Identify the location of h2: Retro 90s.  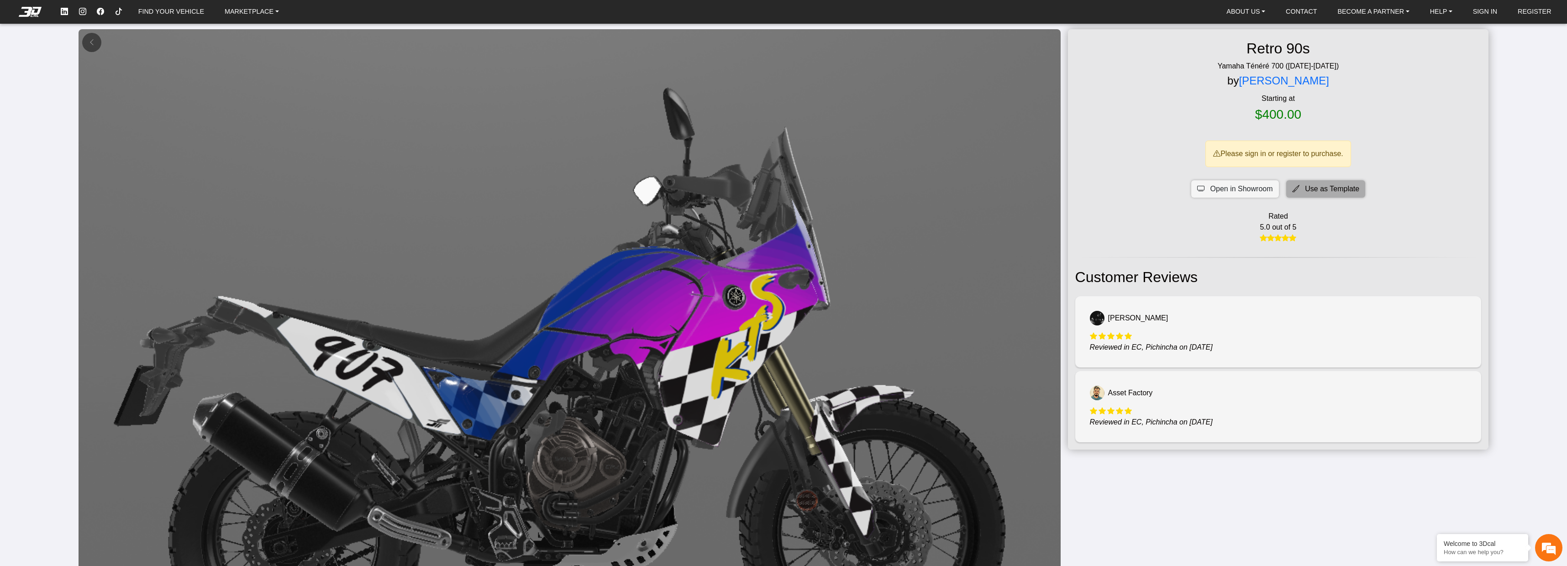
(1278, 48).